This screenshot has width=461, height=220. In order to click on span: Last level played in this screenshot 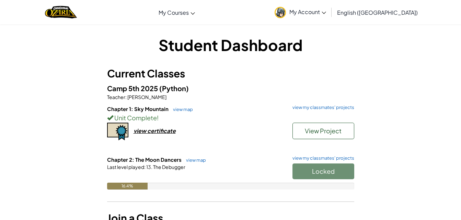, I will do `click(126, 167)`.